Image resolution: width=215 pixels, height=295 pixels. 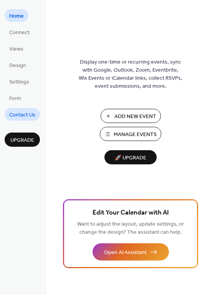 I want to click on span: Edit Your Calendar with AI, so click(x=130, y=213).